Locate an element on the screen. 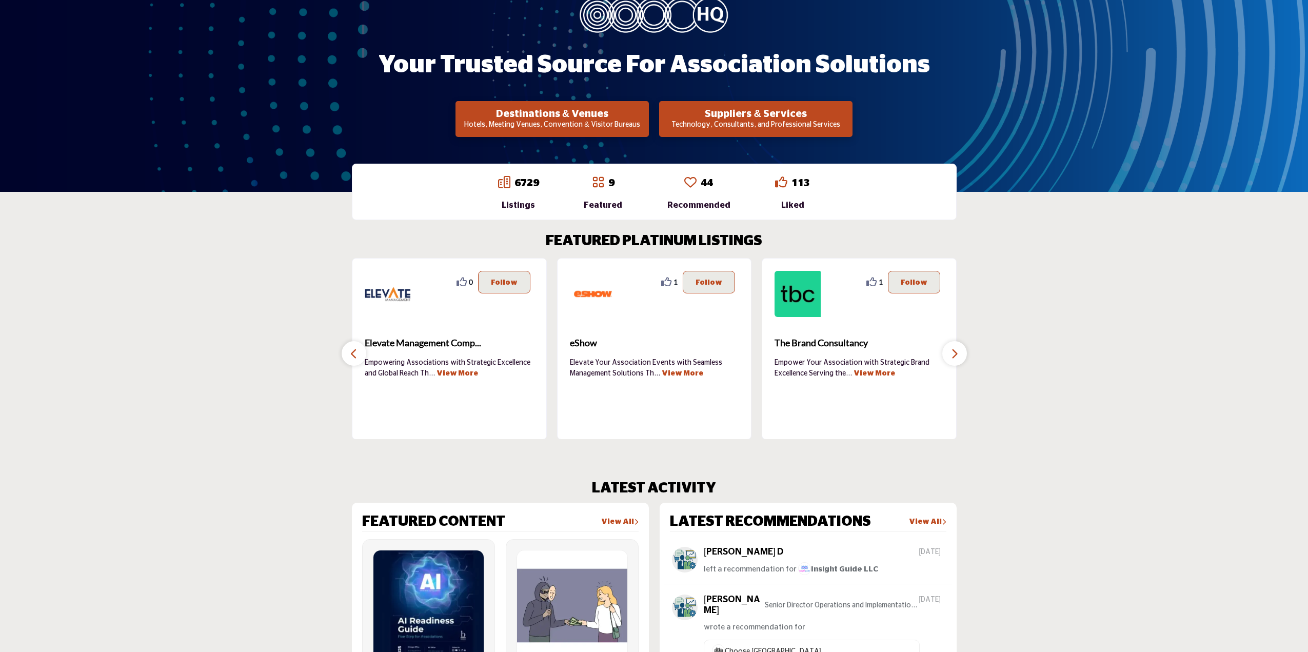  p: Hotels, Meeting Venues, Convention & Visitor Bureaus is located at coordinates (552, 125).